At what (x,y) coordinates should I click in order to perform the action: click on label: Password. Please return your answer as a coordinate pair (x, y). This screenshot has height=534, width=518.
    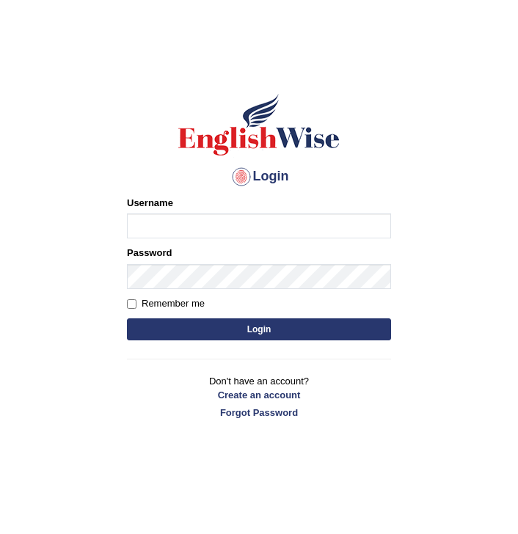
    Looking at the image, I should click on (149, 253).